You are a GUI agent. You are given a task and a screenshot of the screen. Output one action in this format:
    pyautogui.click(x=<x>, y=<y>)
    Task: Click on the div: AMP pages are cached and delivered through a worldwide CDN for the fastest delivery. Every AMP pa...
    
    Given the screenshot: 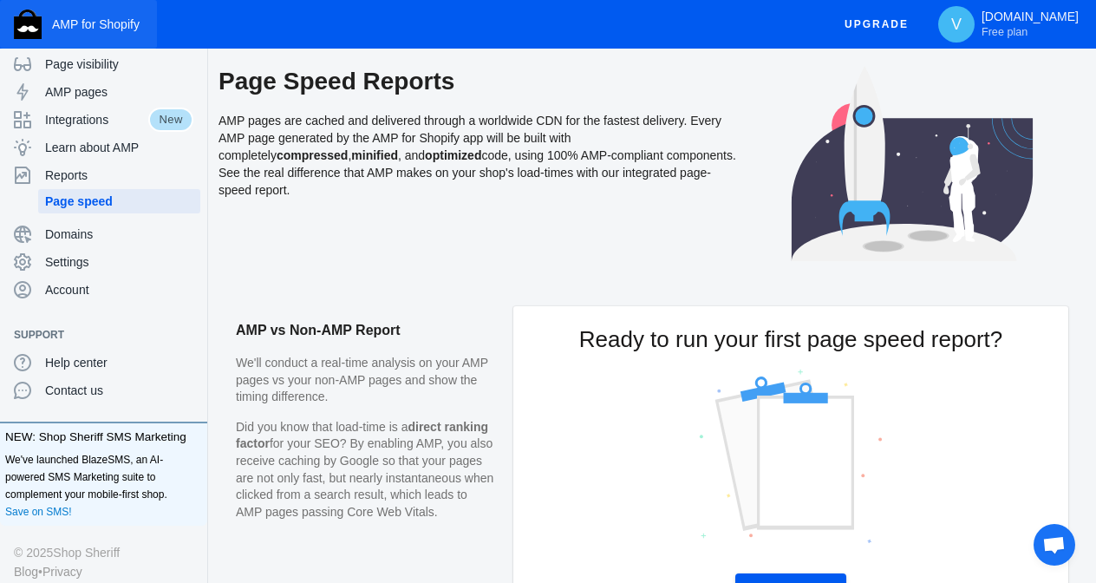 What is the action you would take?
    pyautogui.click(x=479, y=172)
    